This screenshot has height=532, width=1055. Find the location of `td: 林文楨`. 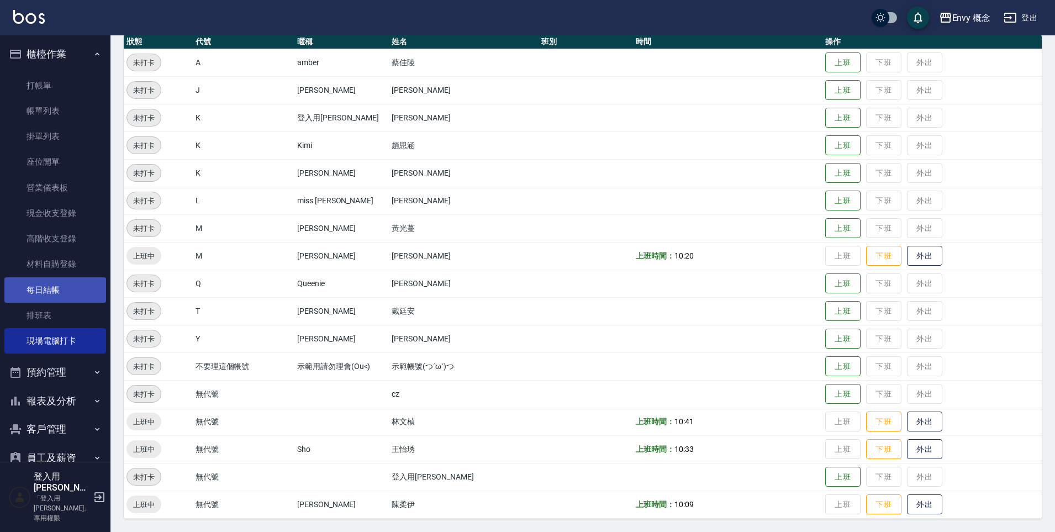

td: 林文楨 is located at coordinates (463, 421).